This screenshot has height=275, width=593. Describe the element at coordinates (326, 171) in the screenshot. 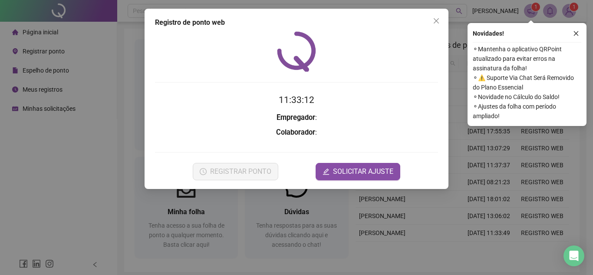

I see `span: edit` at that location.